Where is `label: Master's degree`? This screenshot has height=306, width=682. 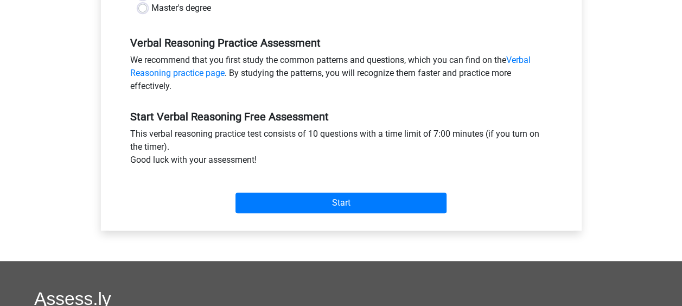 label: Master's degree is located at coordinates (181, 8).